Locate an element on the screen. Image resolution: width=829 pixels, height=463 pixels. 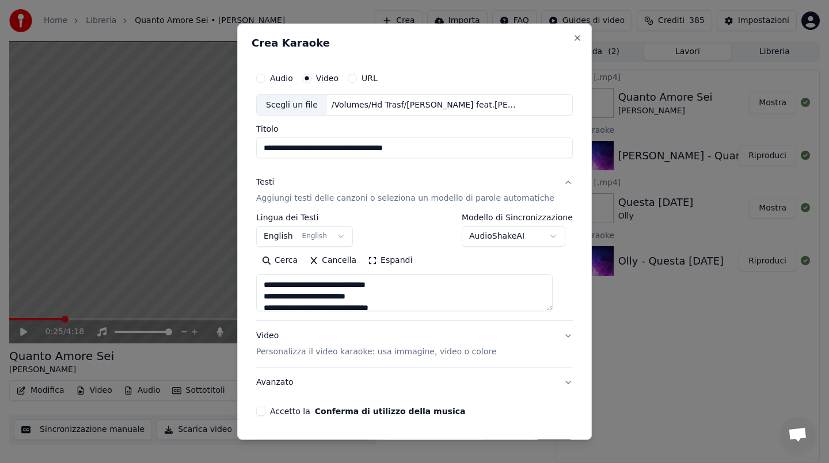
button: Avanzato is located at coordinates (414, 383).